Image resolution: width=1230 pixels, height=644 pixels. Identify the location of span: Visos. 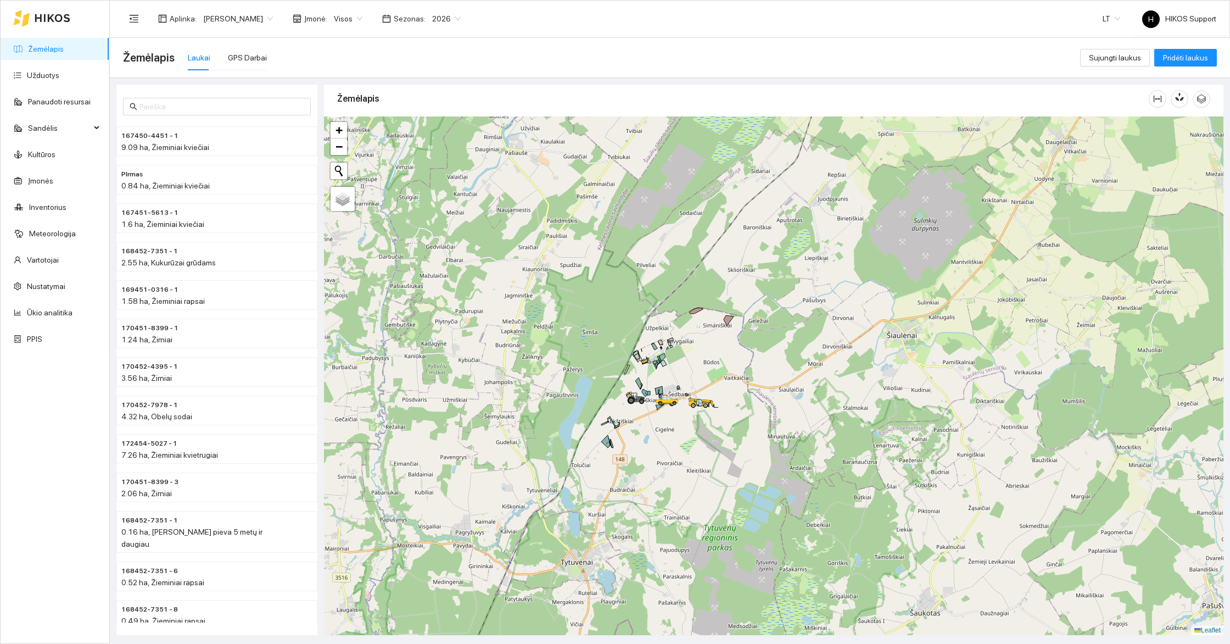
(348, 19).